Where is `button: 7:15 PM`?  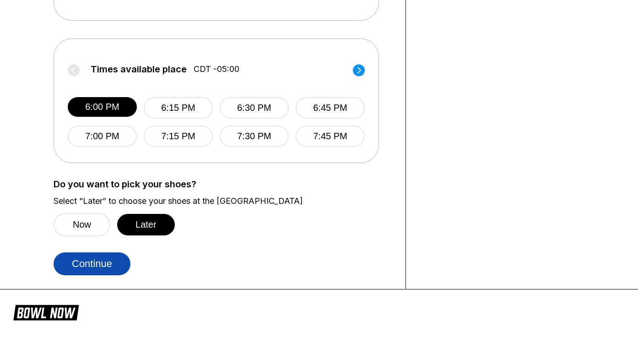 button: 7:15 PM is located at coordinates (178, 136).